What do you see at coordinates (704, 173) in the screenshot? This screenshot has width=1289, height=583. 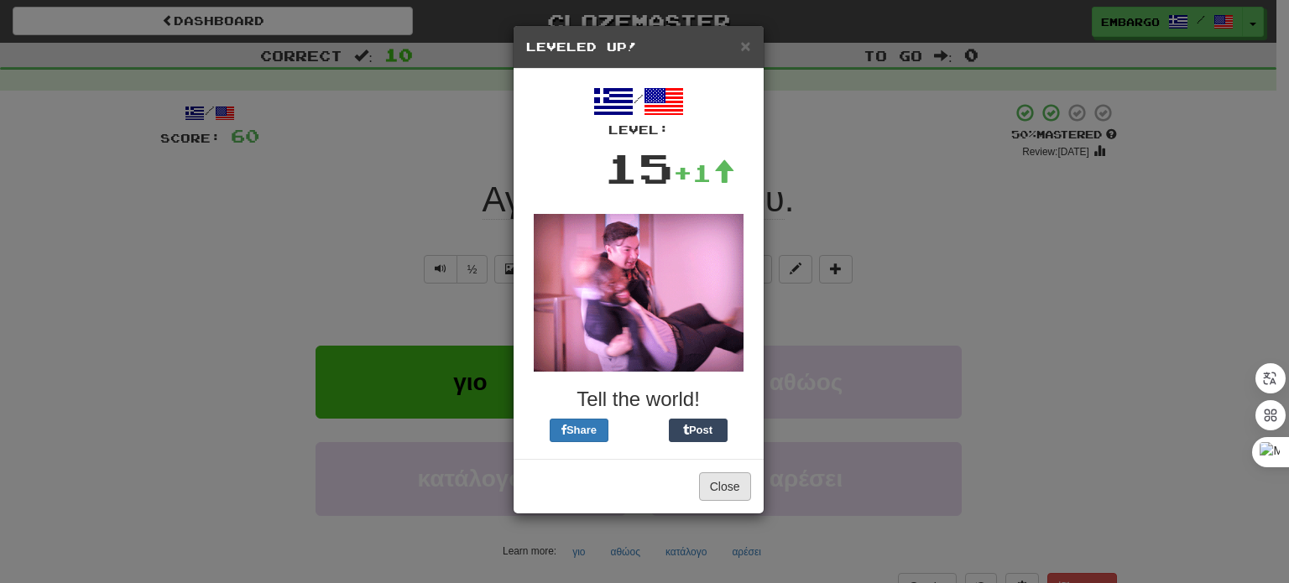 I see `div: +1` at bounding box center [704, 173].